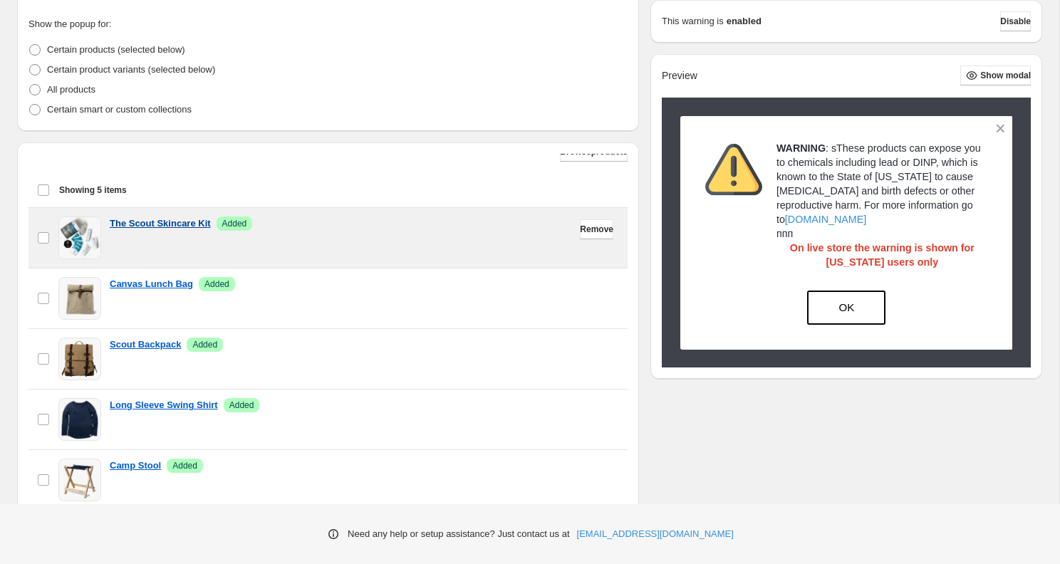 The height and width of the screenshot is (564, 1060). What do you see at coordinates (882, 234) in the screenshot?
I see `p: ппп` at bounding box center [882, 234].